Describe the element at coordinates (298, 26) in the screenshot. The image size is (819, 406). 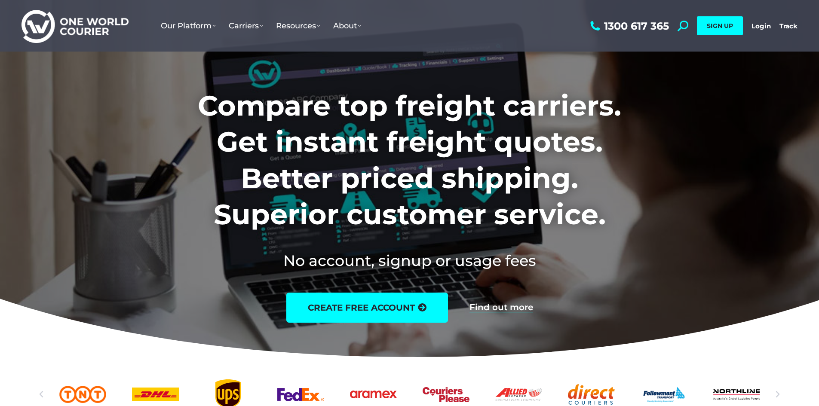
I see `a: Resources` at that location.